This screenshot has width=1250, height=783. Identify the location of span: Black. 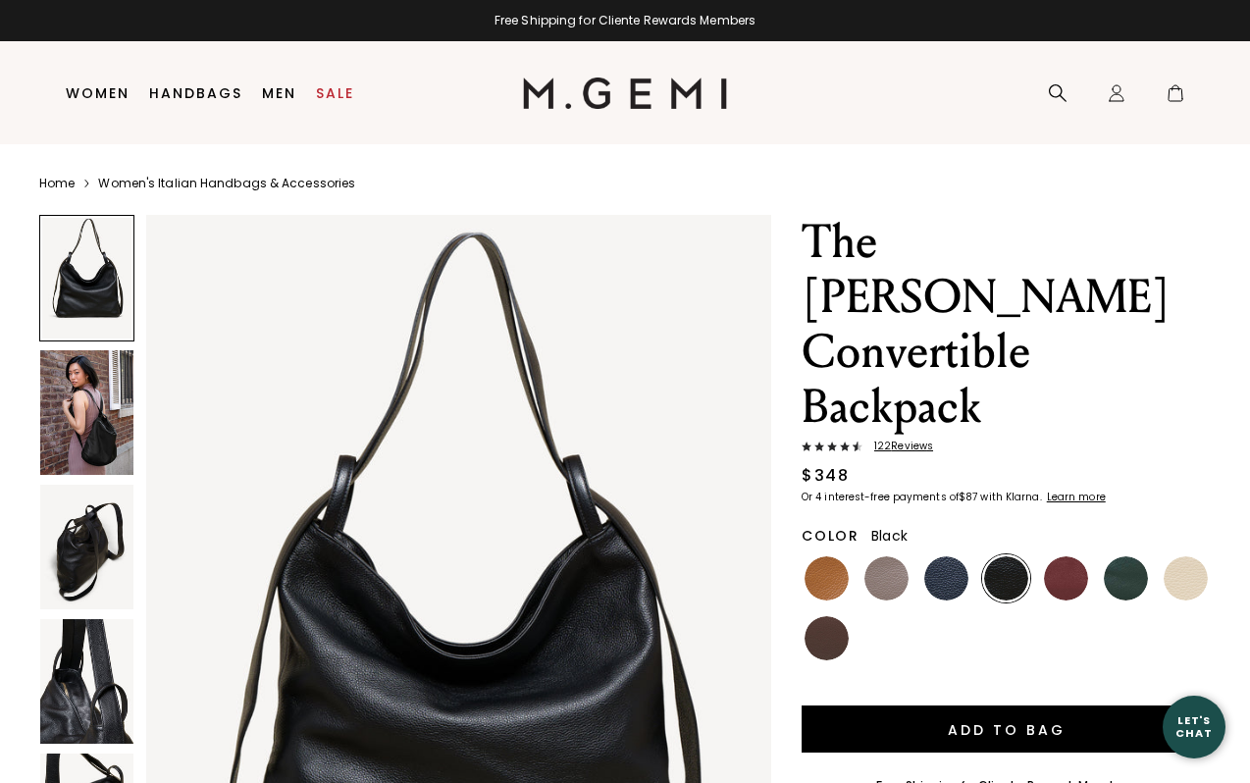
(889, 536).